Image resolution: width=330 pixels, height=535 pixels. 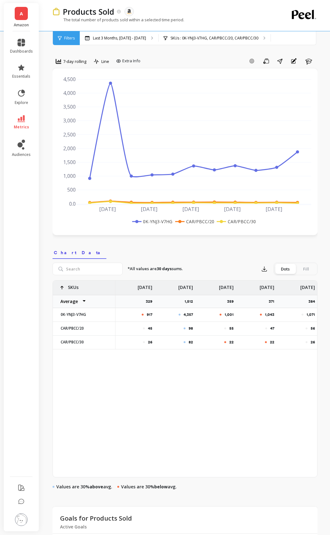 I want to click on p: 98, so click(x=191, y=329).